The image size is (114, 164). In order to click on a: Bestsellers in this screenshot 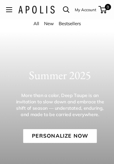, I will do `click(69, 23)`.